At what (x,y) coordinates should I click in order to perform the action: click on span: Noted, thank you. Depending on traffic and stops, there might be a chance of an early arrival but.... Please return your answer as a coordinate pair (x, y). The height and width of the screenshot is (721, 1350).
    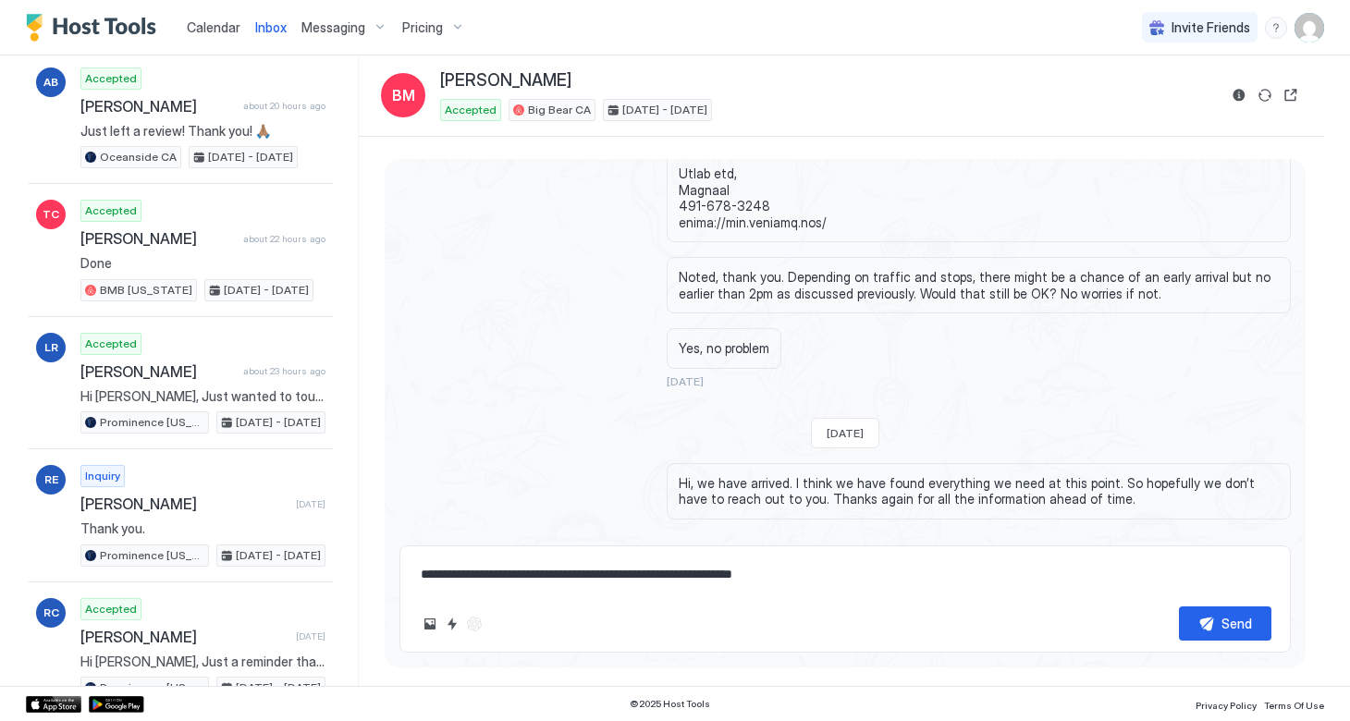
    Looking at the image, I should click on (978, 285).